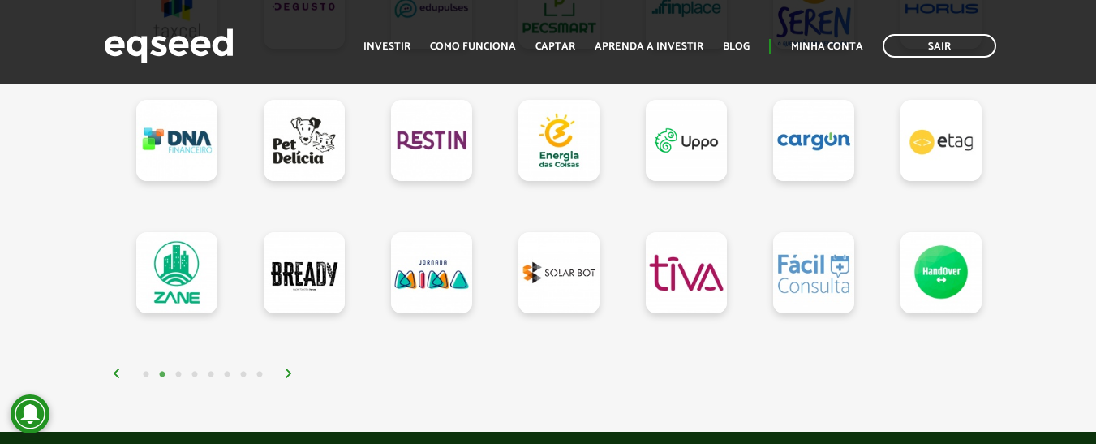 This screenshot has height=444, width=1096. I want to click on a: Jornada Mima, so click(432, 273).